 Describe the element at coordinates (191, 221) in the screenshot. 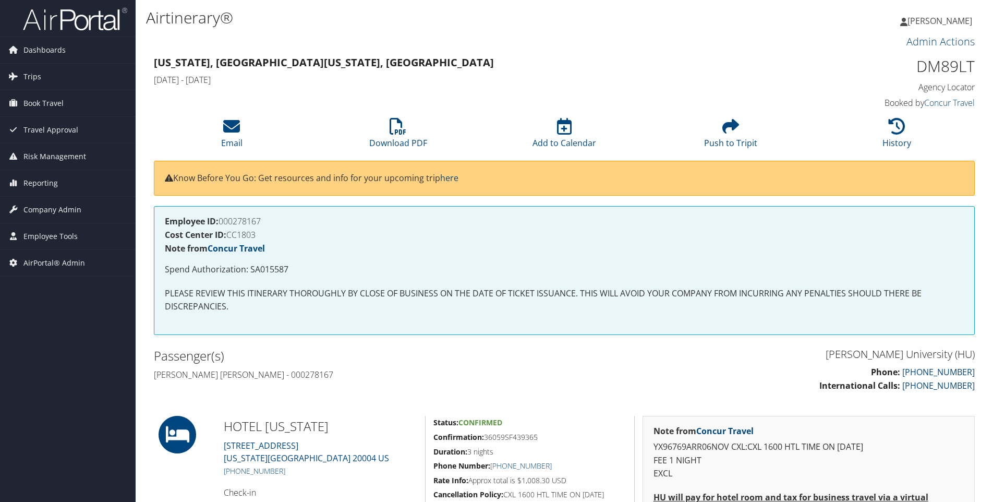

I see `strong: Employee ID:` at that location.